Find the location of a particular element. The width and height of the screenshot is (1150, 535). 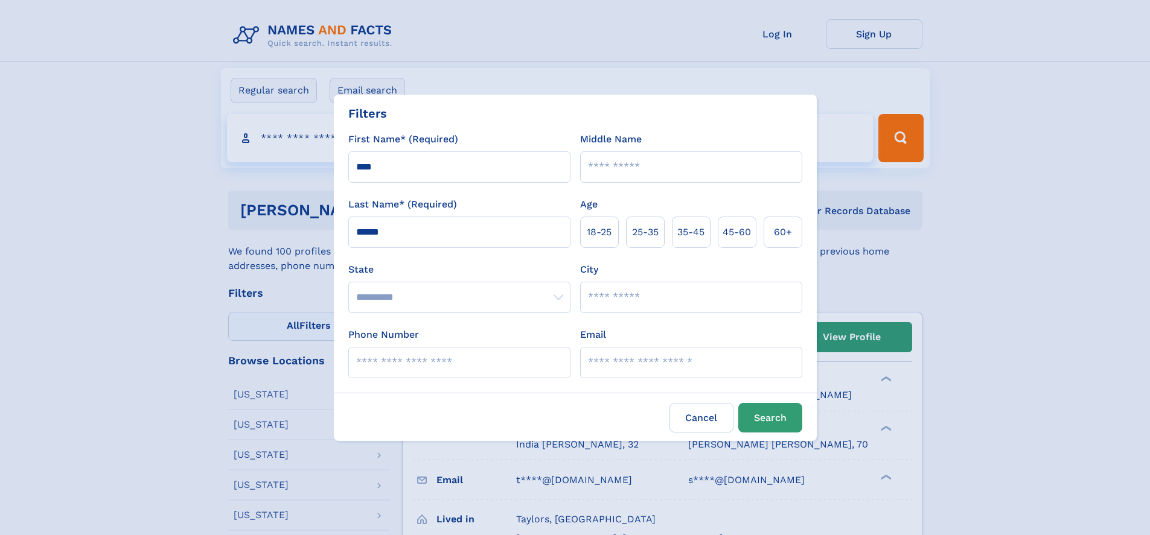

button: Search is located at coordinates (770, 418).